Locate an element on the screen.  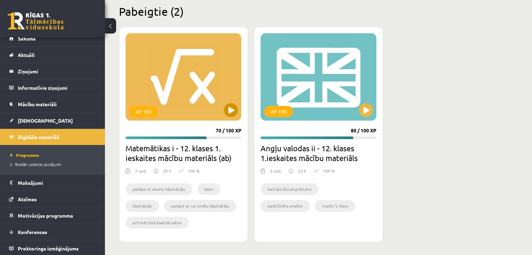
div: 3 uzd. is located at coordinates (276, 173).